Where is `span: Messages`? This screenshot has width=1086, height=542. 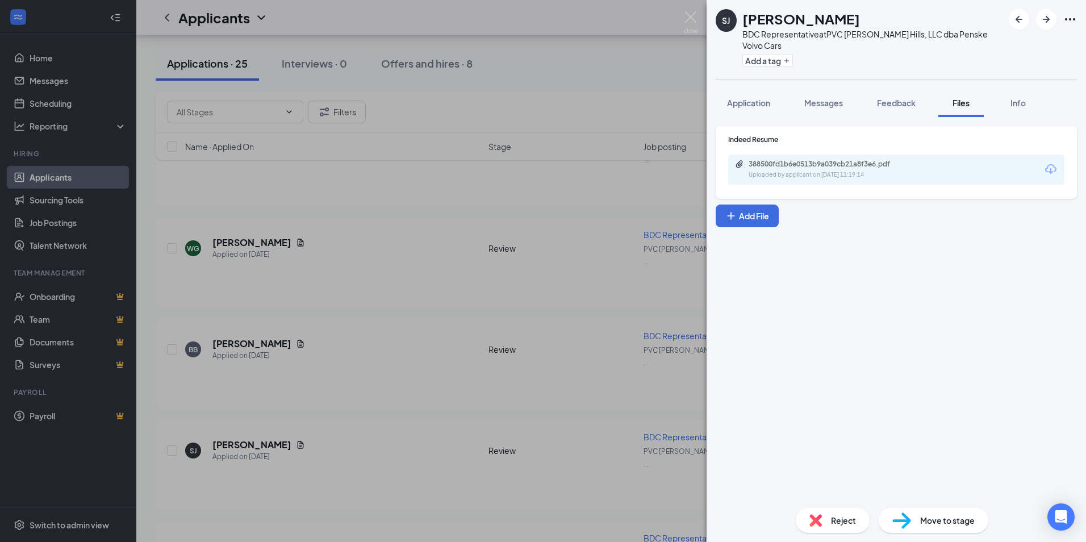 span: Messages is located at coordinates (824, 103).